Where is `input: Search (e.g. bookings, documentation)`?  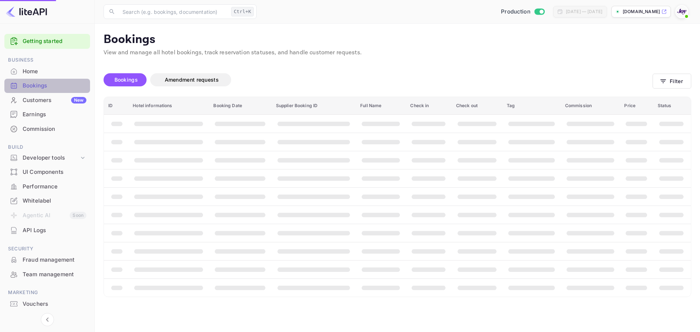 input: Search (e.g. bookings, documentation) is located at coordinates (173, 12).